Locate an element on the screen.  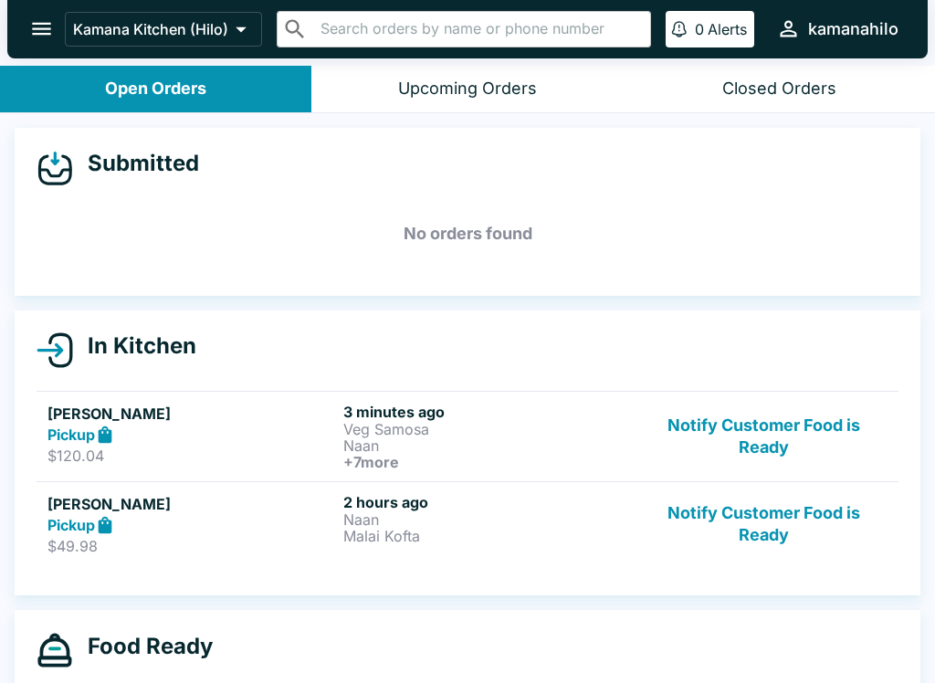
h6: 2 hours ago is located at coordinates (488, 502).